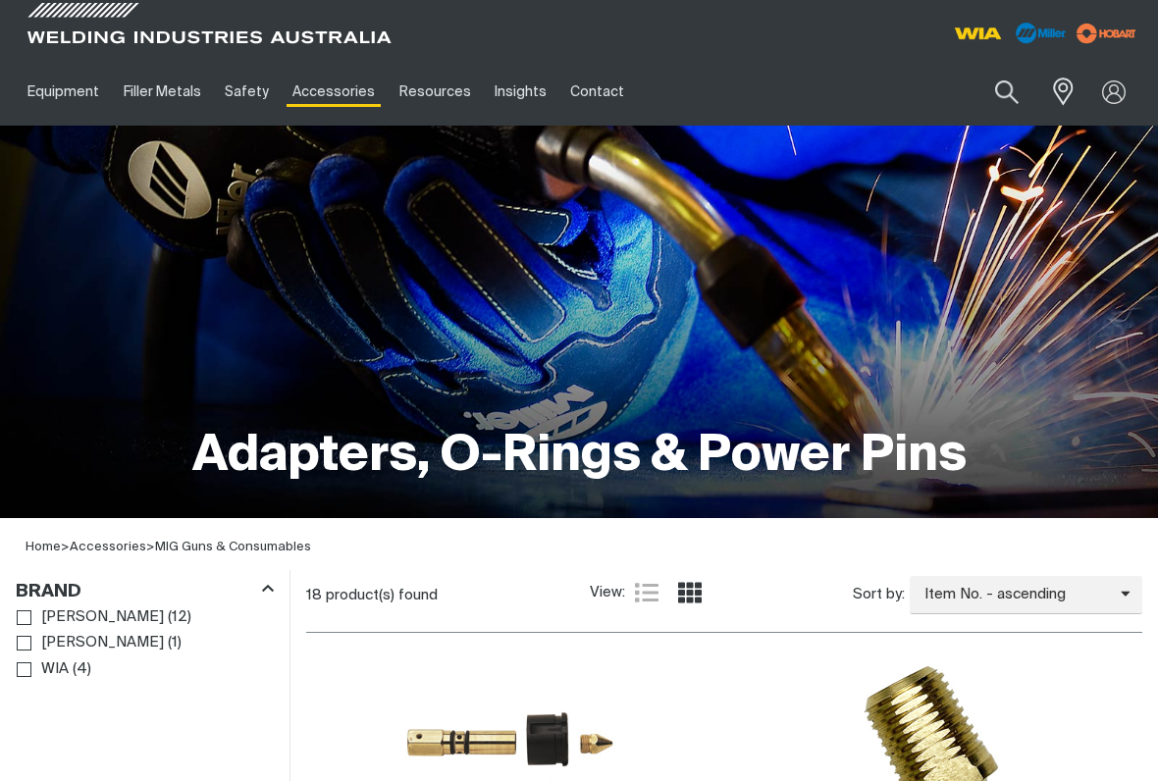 Image resolution: width=1158 pixels, height=781 pixels. Describe the element at coordinates (233, 547) in the screenshot. I see `a: MIG Guns & Consumables` at that location.